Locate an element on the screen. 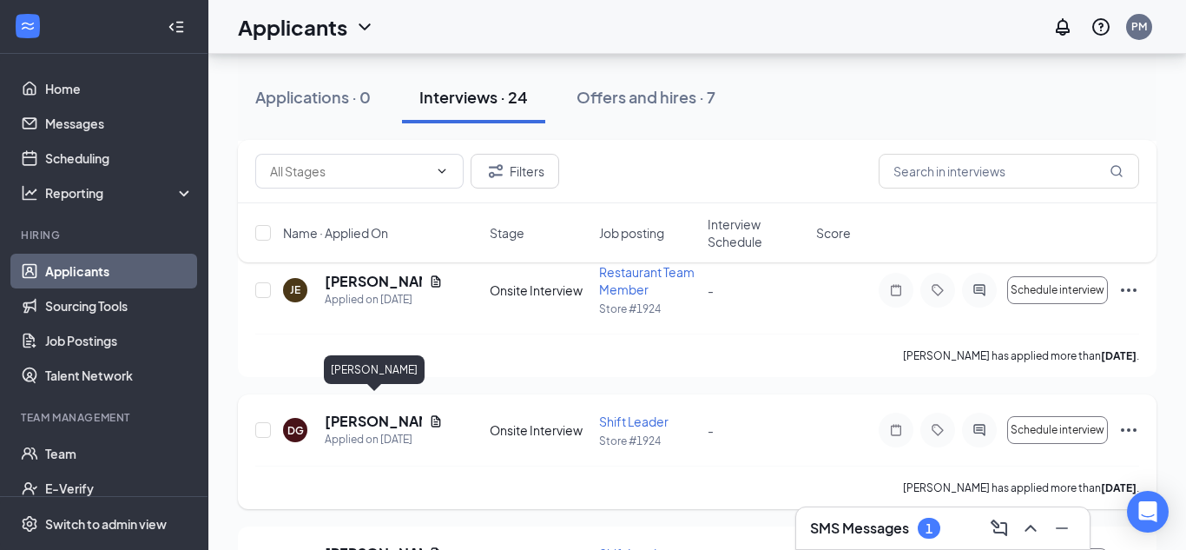  svg: Minimize is located at coordinates (1062, 528).